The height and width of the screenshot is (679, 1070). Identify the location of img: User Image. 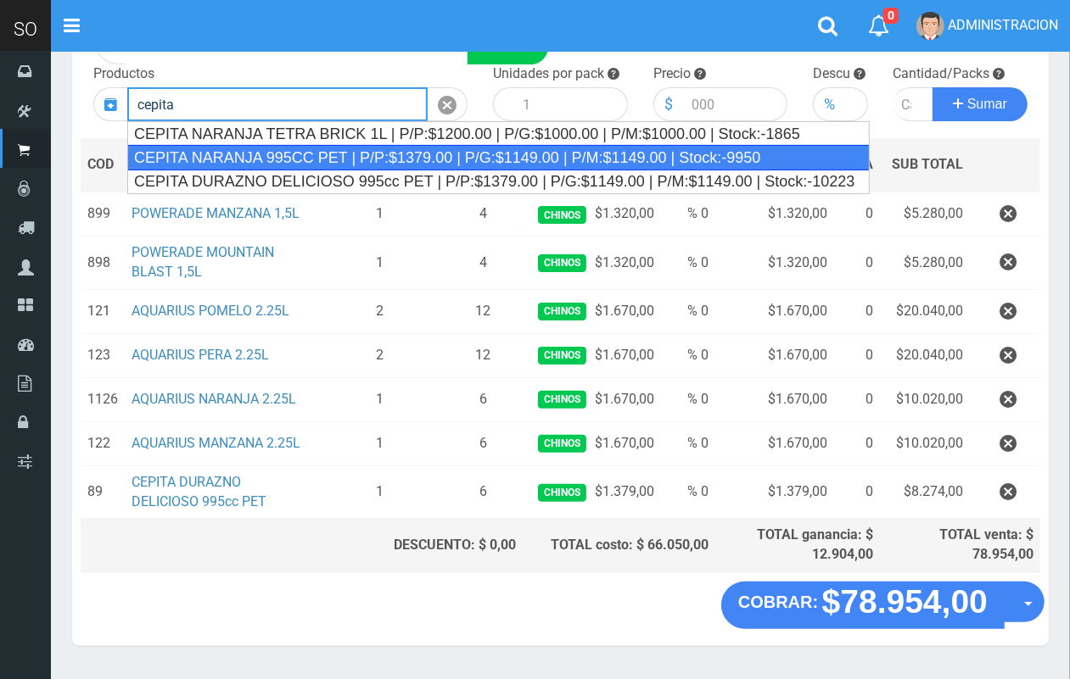
(930, 25).